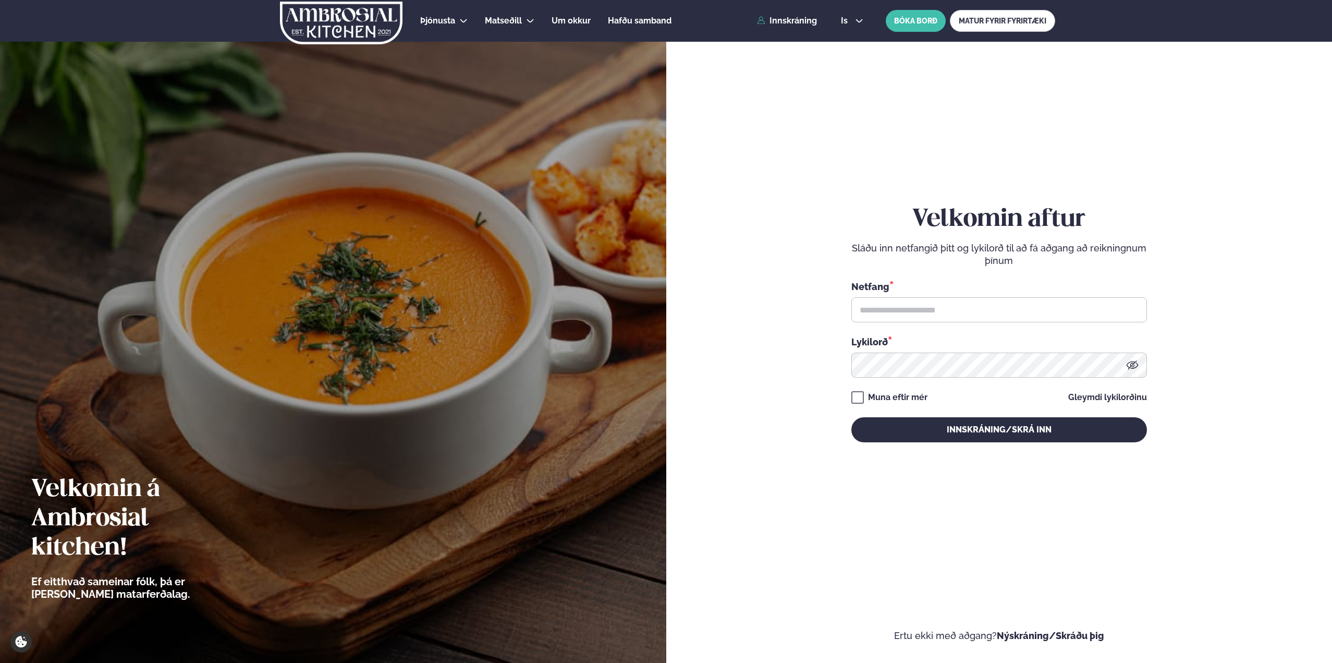 The height and width of the screenshot is (663, 1332). What do you see at coordinates (503, 20) in the screenshot?
I see `span: Matseðill` at bounding box center [503, 20].